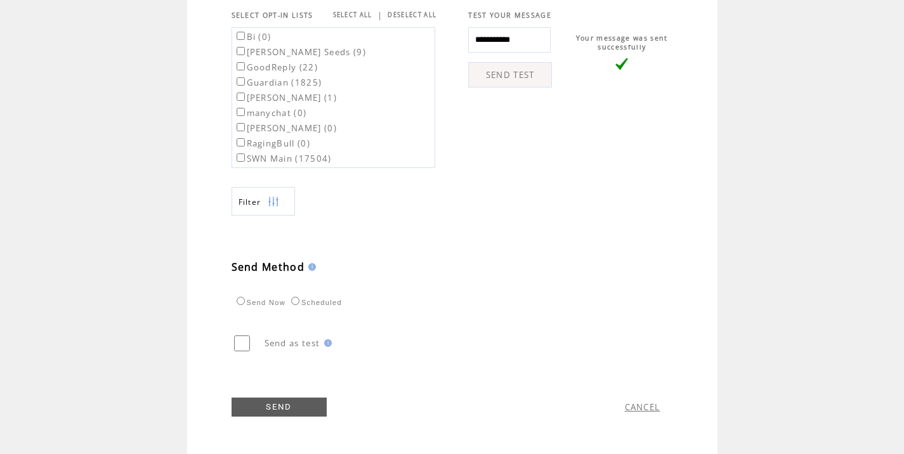 Image resolution: width=904 pixels, height=454 pixels. I want to click on input: manychat (0), so click(240, 112).